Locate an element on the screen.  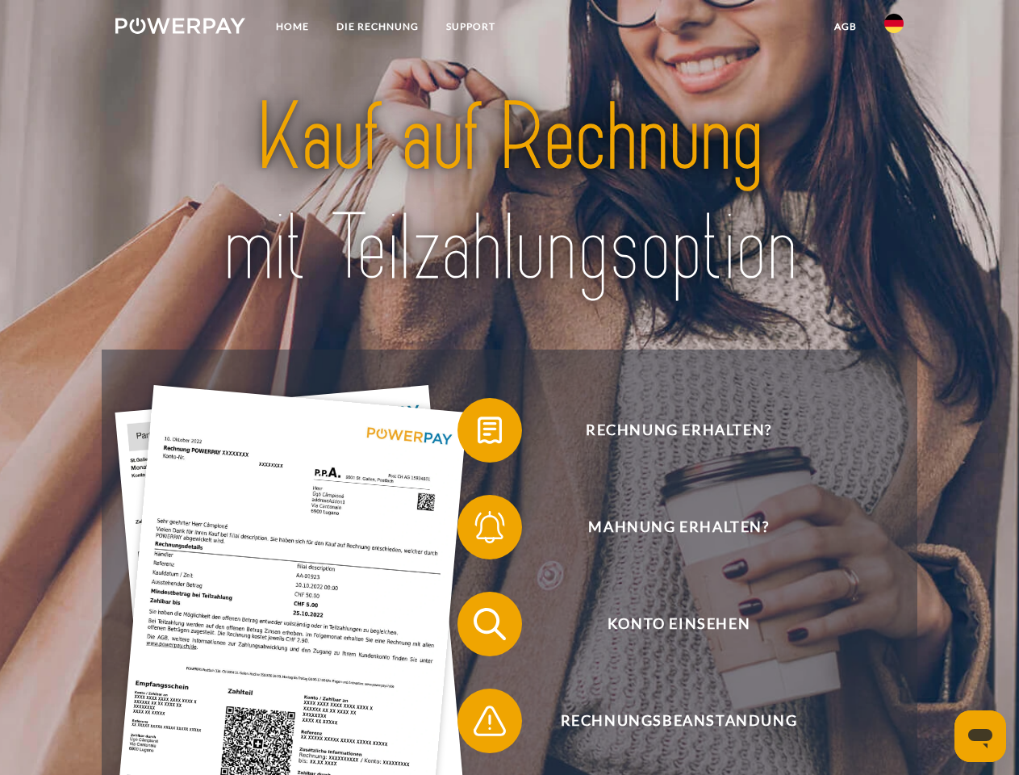
button: Mahnung erhalten? is located at coordinates (667, 527).